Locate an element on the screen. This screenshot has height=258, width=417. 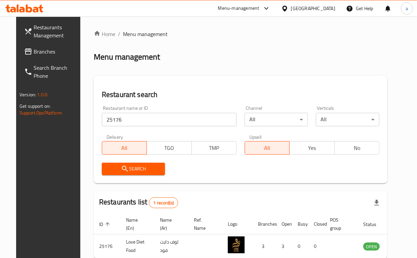
span: Branches is located at coordinates (57, 51).